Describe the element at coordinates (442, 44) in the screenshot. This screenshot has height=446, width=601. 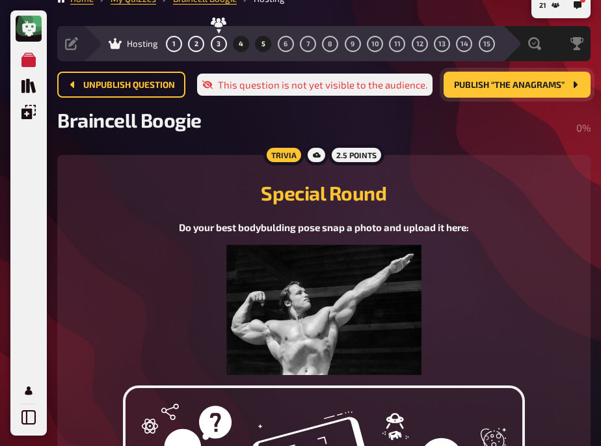
I see `span: 13` at that location.